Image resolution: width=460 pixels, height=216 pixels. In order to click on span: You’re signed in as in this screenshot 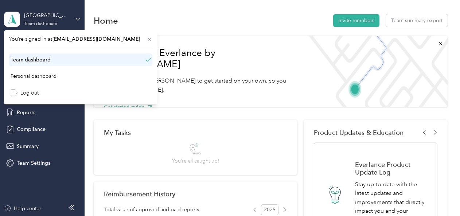, I will do `click(81, 39)`.